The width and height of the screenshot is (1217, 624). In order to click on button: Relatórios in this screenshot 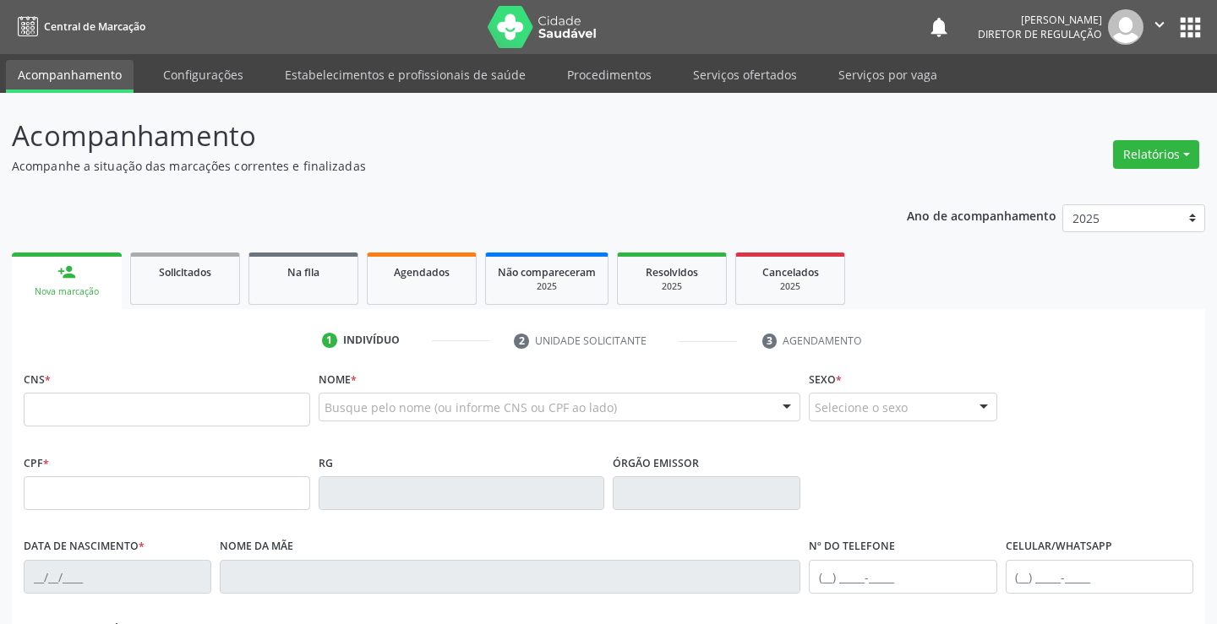, I will do `click(1156, 155)`.